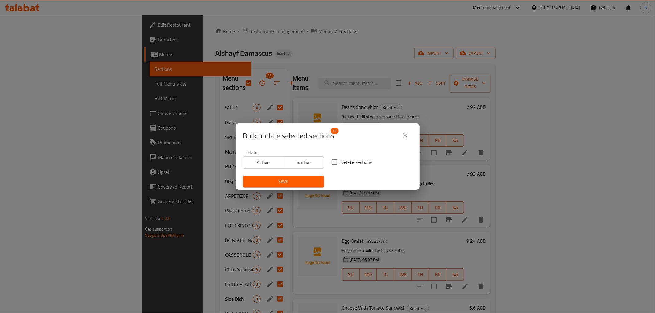  What do you see at coordinates (288, 136) in the screenshot?
I see `span: Selected section count` at bounding box center [288, 136].